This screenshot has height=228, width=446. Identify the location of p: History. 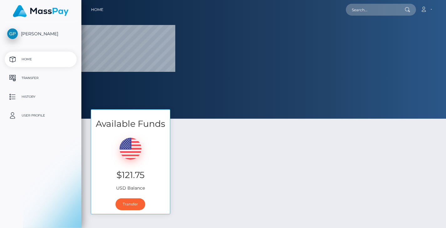
(41, 97).